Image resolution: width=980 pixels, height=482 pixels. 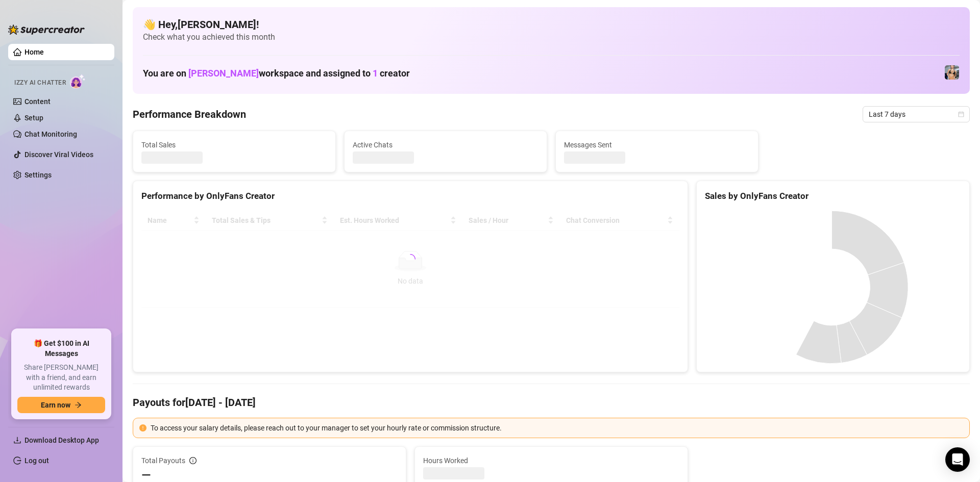 What do you see at coordinates (833, 196) in the screenshot?
I see `div: Sales by OnlyFans Creator` at bounding box center [833, 196].